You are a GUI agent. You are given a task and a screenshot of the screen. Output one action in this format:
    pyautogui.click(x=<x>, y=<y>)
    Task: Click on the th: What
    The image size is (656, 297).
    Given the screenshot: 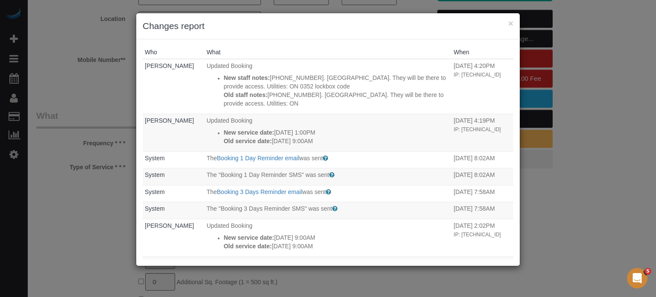 What is the action you would take?
    pyautogui.click(x=328, y=52)
    